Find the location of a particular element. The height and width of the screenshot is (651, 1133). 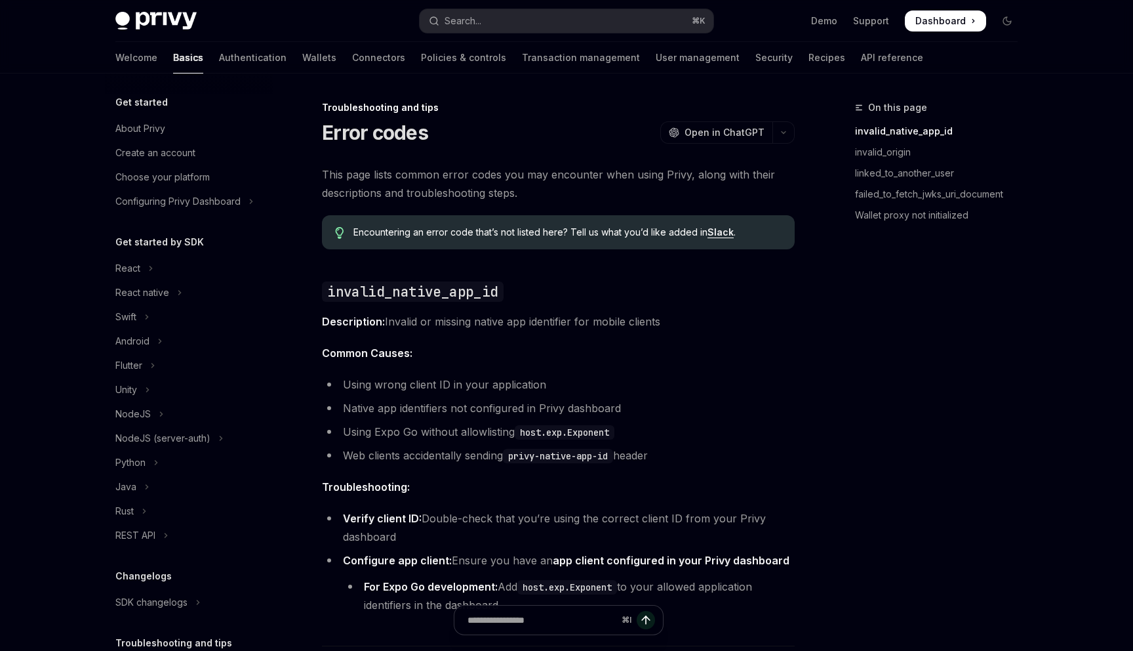

span: This page lists common error codes you may encounter when using Privy, along with their descripti... is located at coordinates (558, 184).